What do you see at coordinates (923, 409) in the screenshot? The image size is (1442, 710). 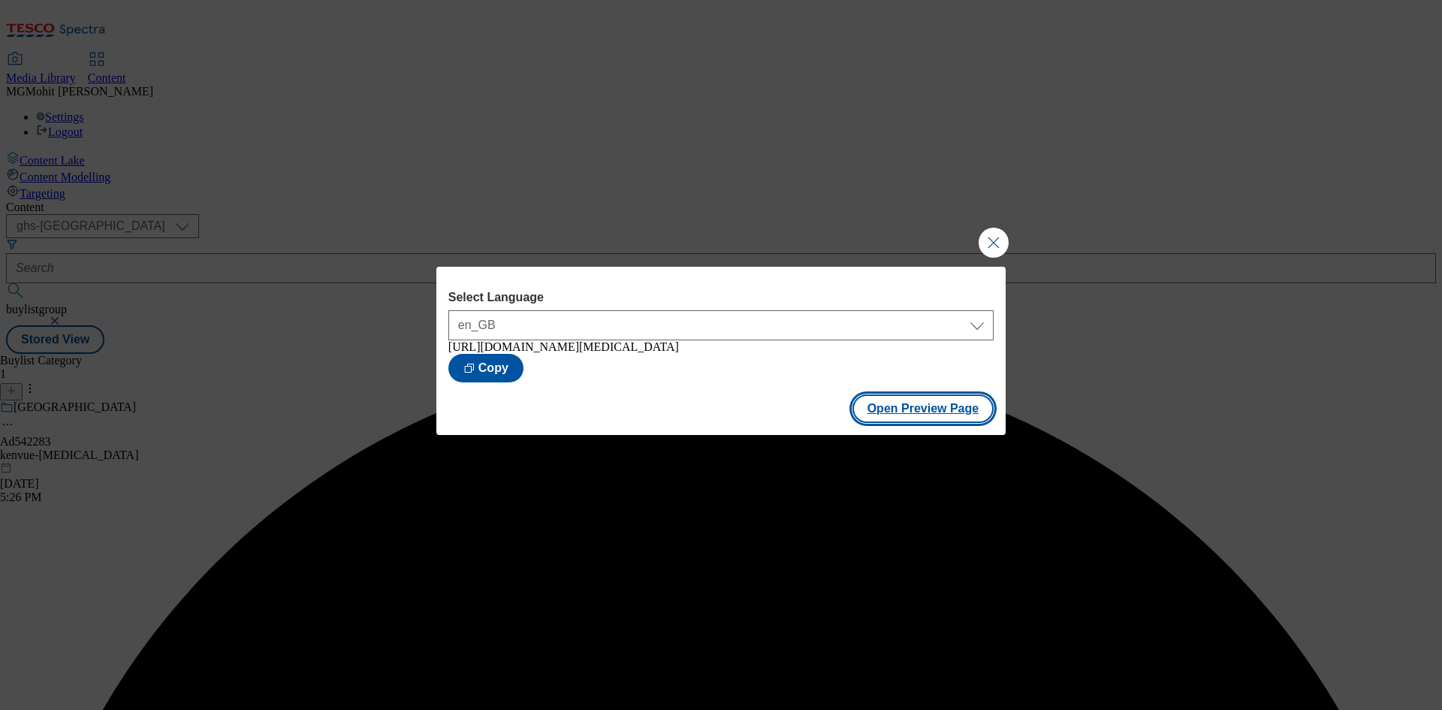 I see `button: Open Preview Page` at bounding box center [923, 409].